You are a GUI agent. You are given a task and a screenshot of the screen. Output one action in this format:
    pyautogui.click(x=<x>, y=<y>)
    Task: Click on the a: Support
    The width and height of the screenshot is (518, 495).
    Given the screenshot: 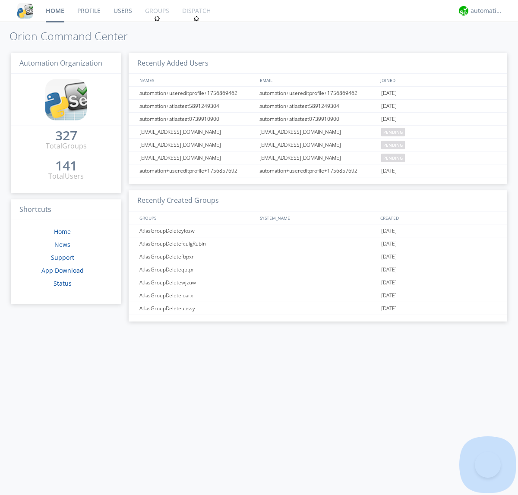 What is the action you would take?
    pyautogui.click(x=63, y=257)
    